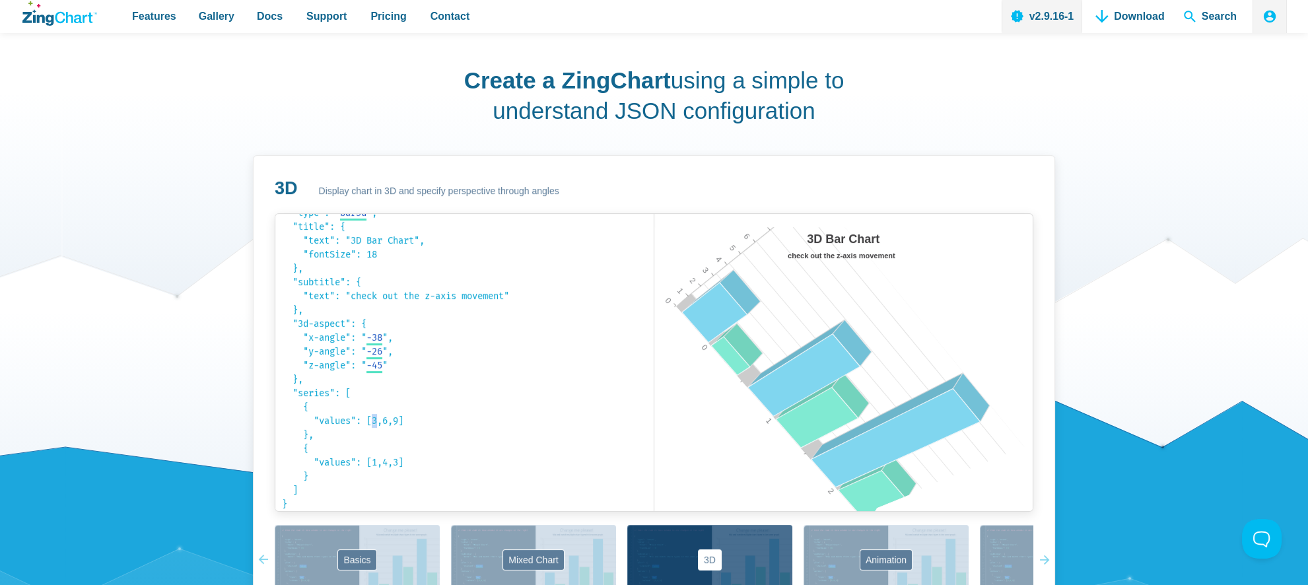 Image resolution: width=1308 pixels, height=585 pixels. I want to click on span: Gallery, so click(217, 16).